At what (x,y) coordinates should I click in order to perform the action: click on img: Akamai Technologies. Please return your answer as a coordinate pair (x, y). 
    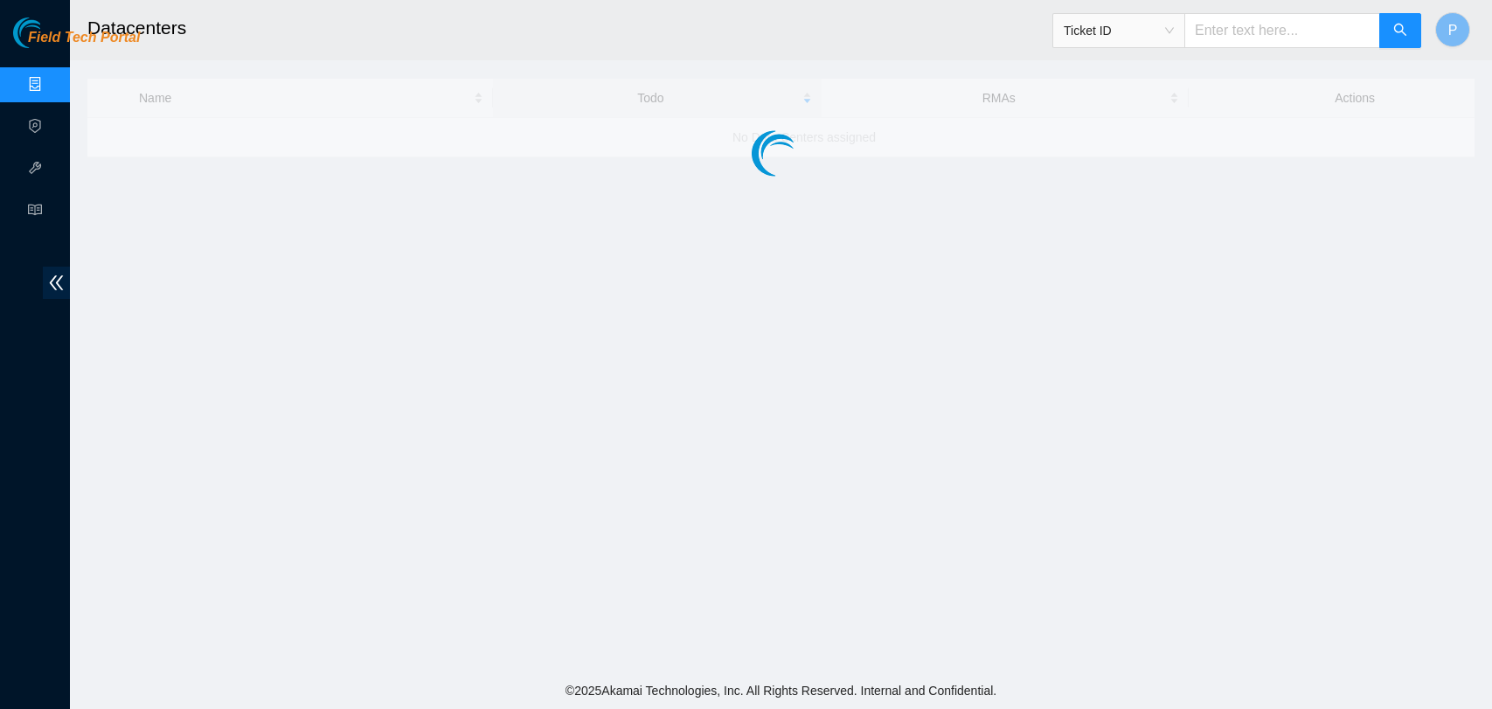
    Looking at the image, I should click on (51, 32).